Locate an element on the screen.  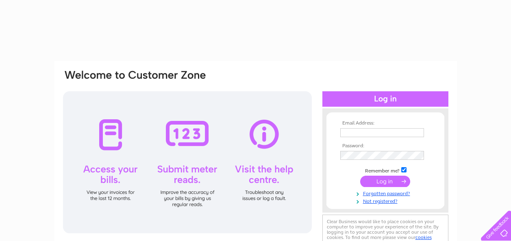
a: Not registered? is located at coordinates (386, 201).